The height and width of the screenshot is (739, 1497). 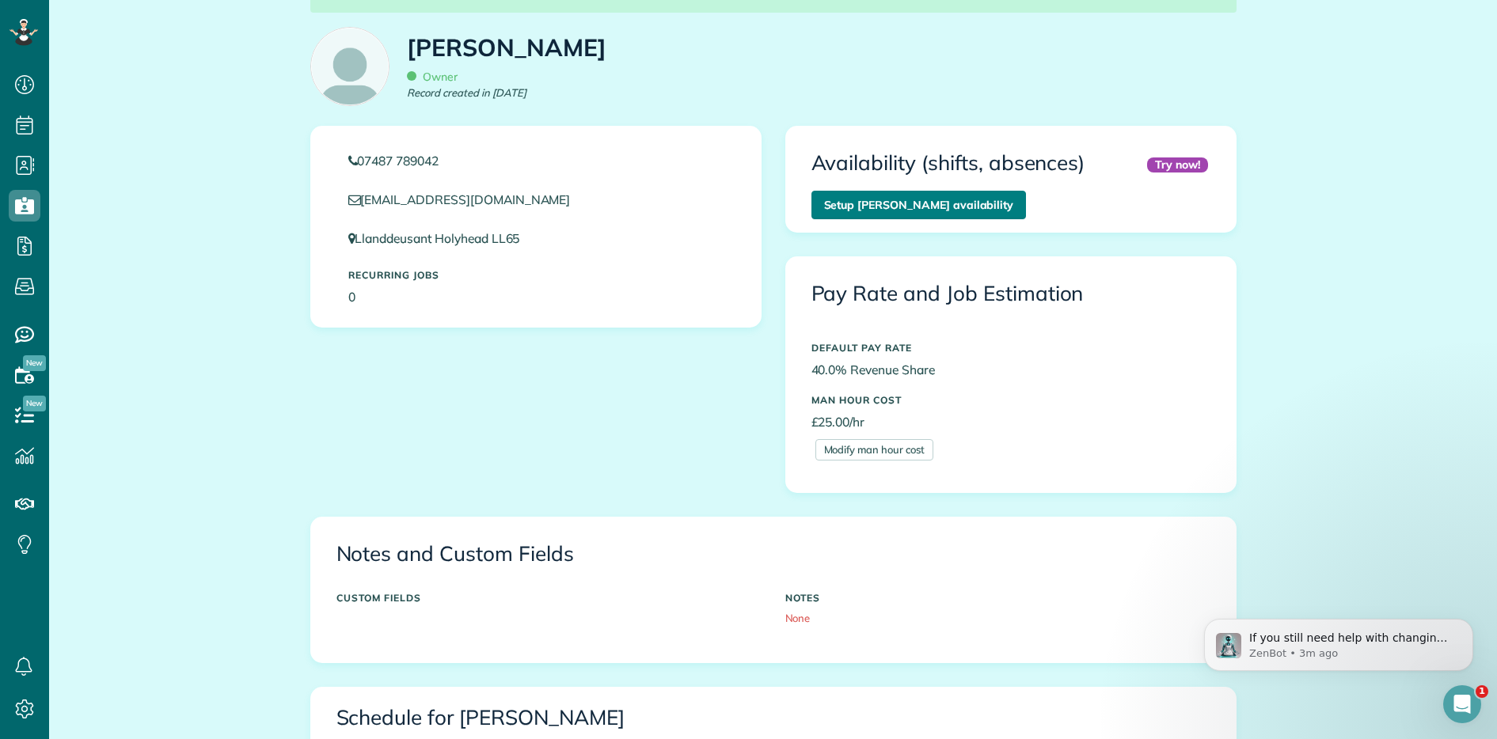 What do you see at coordinates (1482, 692) in the screenshot?
I see `span: 1` at bounding box center [1482, 692].